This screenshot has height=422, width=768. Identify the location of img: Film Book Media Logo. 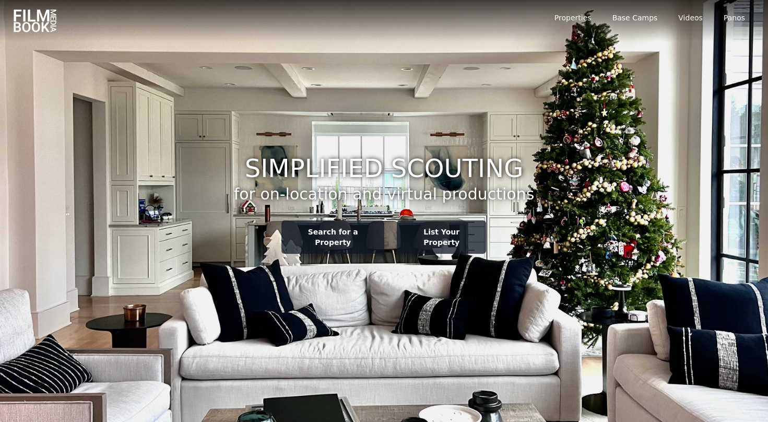
(35, 21).